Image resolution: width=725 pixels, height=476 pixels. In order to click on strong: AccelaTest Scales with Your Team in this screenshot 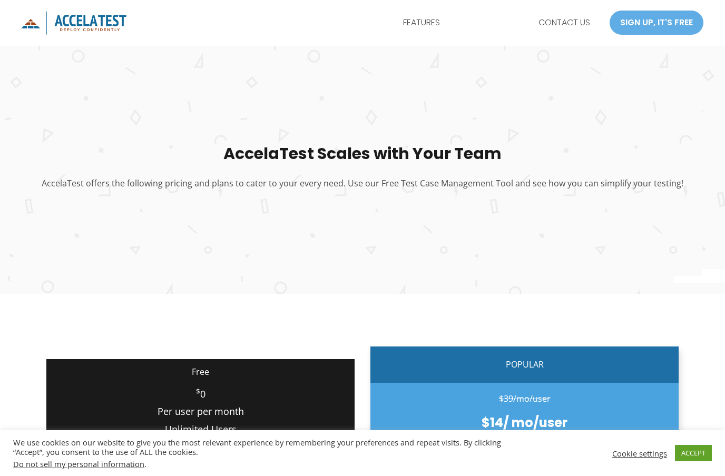, I will do `click(362, 153)`.